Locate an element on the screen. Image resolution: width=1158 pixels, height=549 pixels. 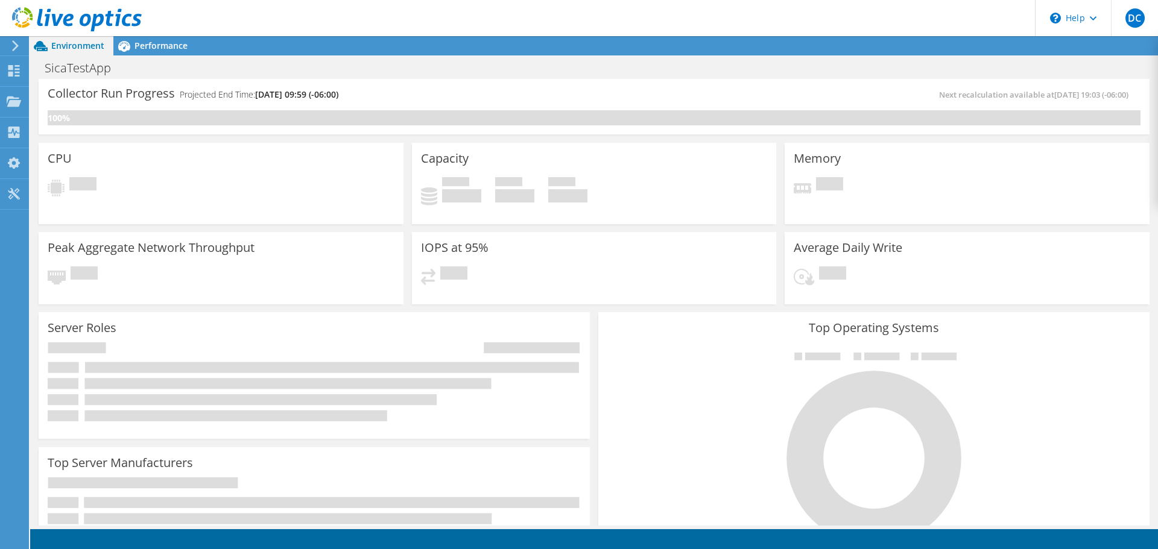
span: Used is located at coordinates (455, 183).